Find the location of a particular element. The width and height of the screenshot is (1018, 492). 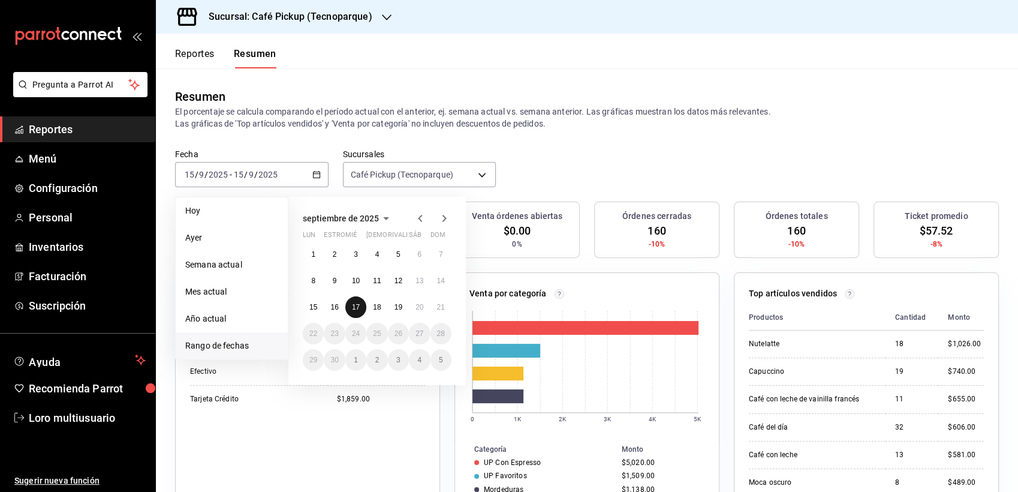

div: $606.00 is located at coordinates (966, 427).